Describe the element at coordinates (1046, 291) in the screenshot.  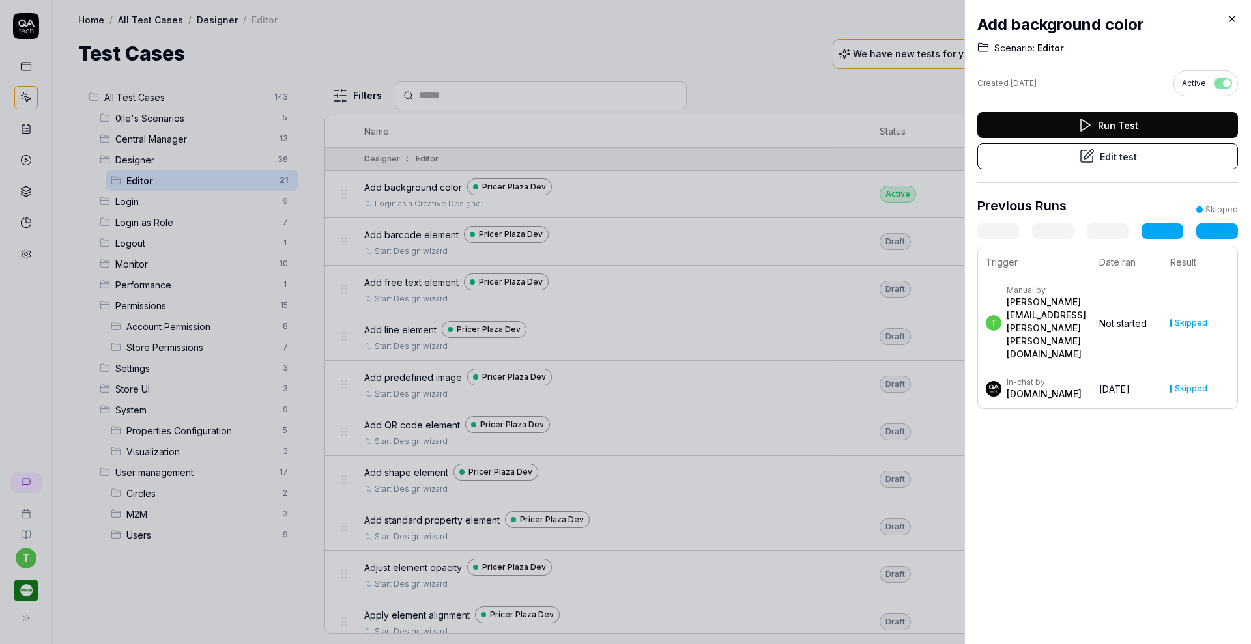
I see `div: Manual by` at that location.